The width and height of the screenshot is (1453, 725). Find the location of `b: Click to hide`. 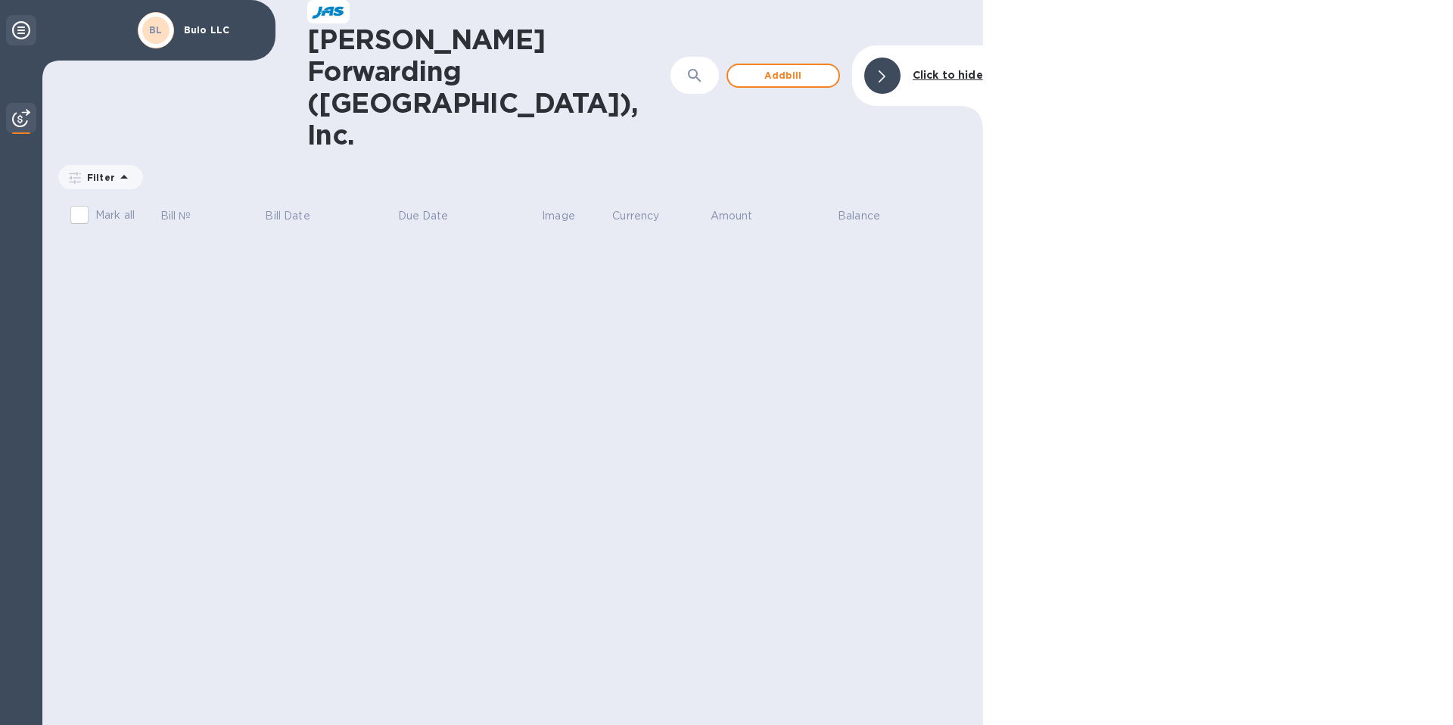

b: Click to hide is located at coordinates (947, 75).